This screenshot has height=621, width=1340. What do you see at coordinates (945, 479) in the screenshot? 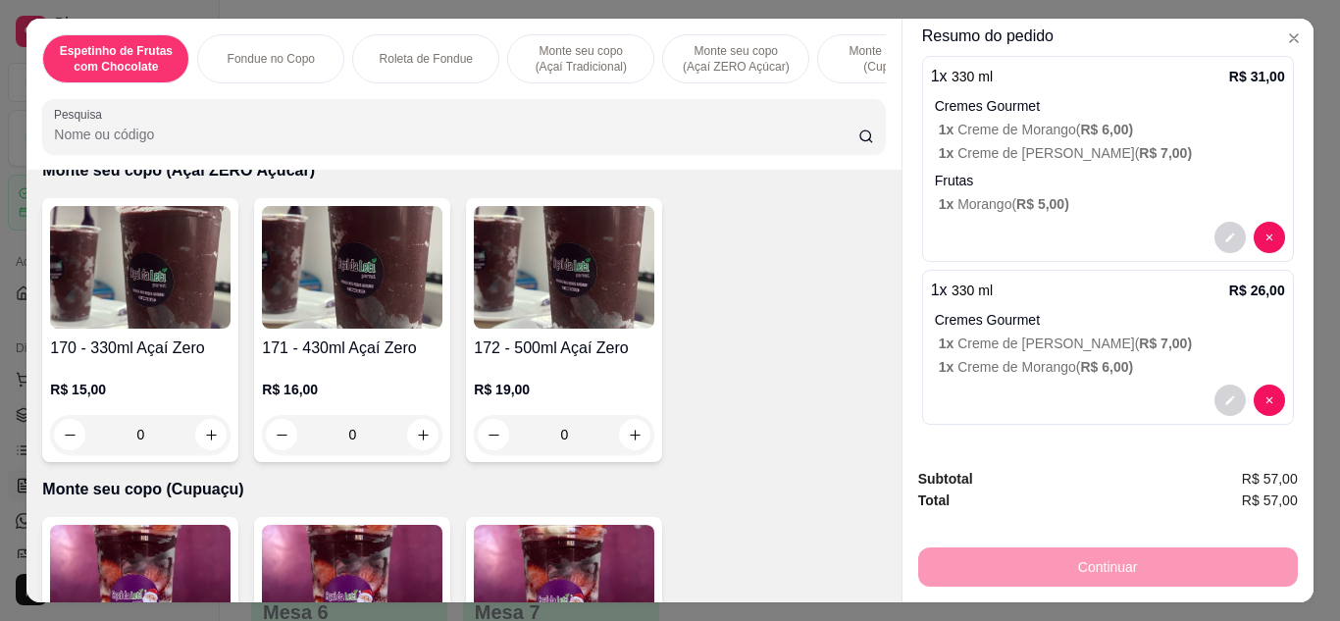
I see `strong: Subtotal` at bounding box center [945, 479].